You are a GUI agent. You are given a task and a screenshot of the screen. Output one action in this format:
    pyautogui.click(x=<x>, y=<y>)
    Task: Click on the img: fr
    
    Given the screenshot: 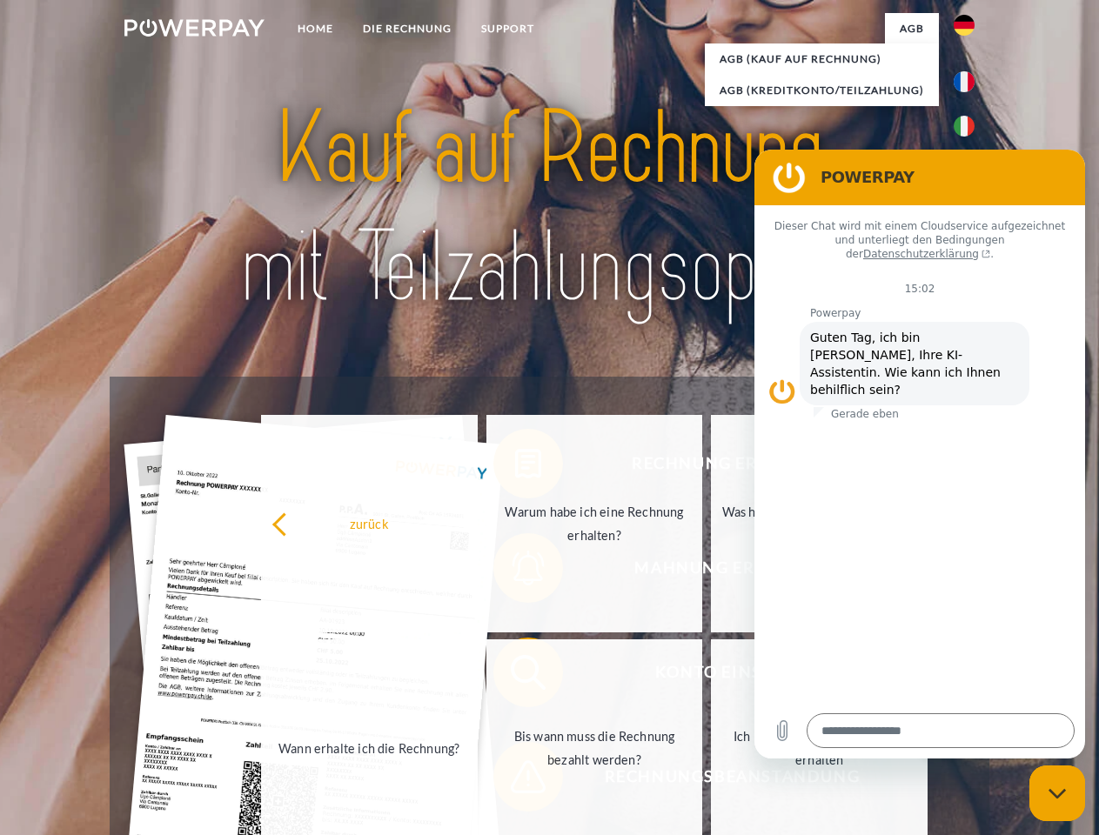 What is the action you would take?
    pyautogui.click(x=964, y=82)
    